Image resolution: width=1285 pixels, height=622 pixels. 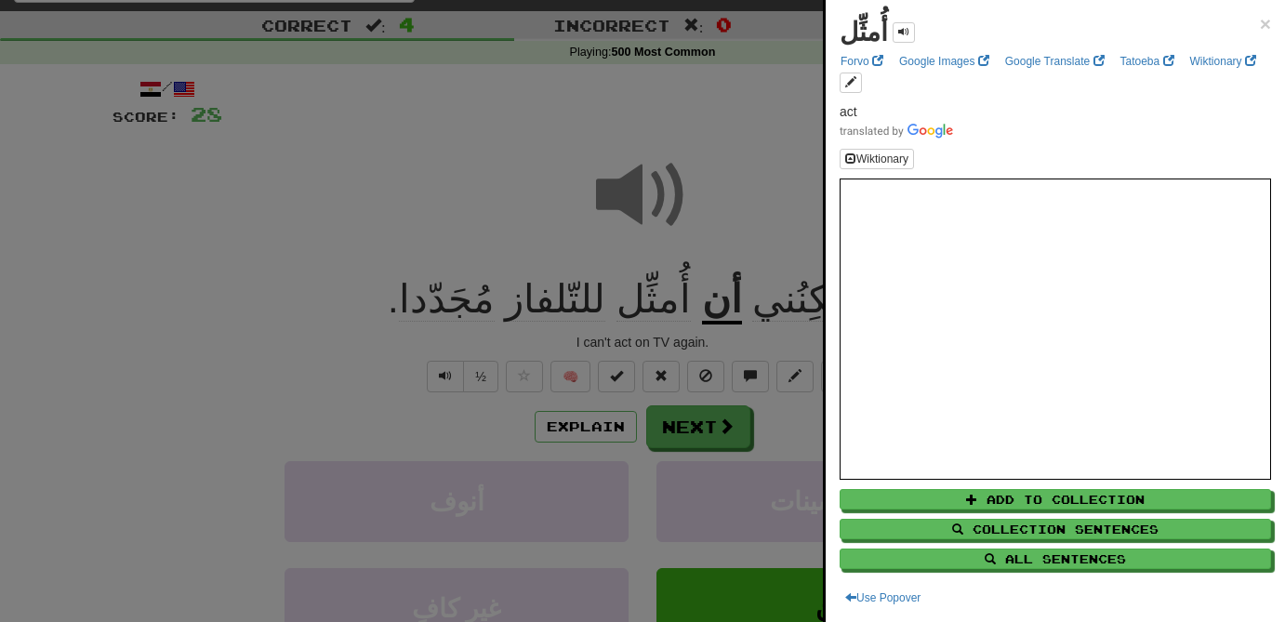 What do you see at coordinates (1055, 61) in the screenshot?
I see `a: Google Translate` at bounding box center [1055, 61].